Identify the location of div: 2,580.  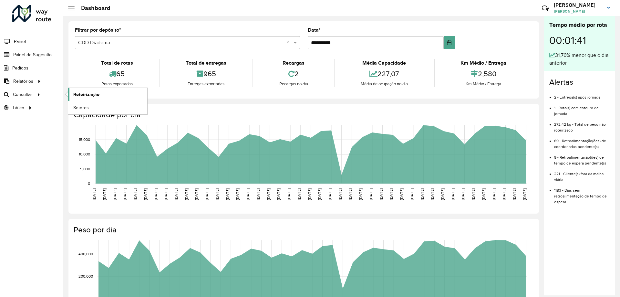
(484, 74).